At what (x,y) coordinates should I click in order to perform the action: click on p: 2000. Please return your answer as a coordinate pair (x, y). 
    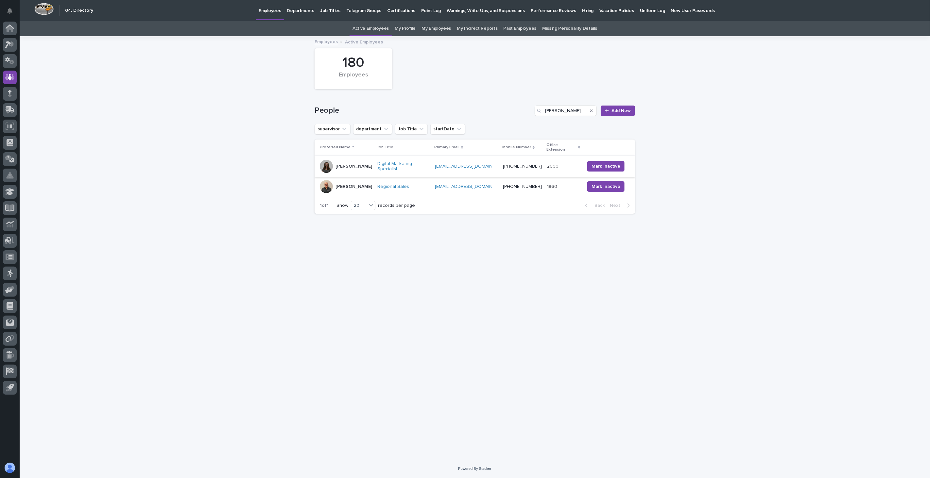
    Looking at the image, I should click on (553, 166).